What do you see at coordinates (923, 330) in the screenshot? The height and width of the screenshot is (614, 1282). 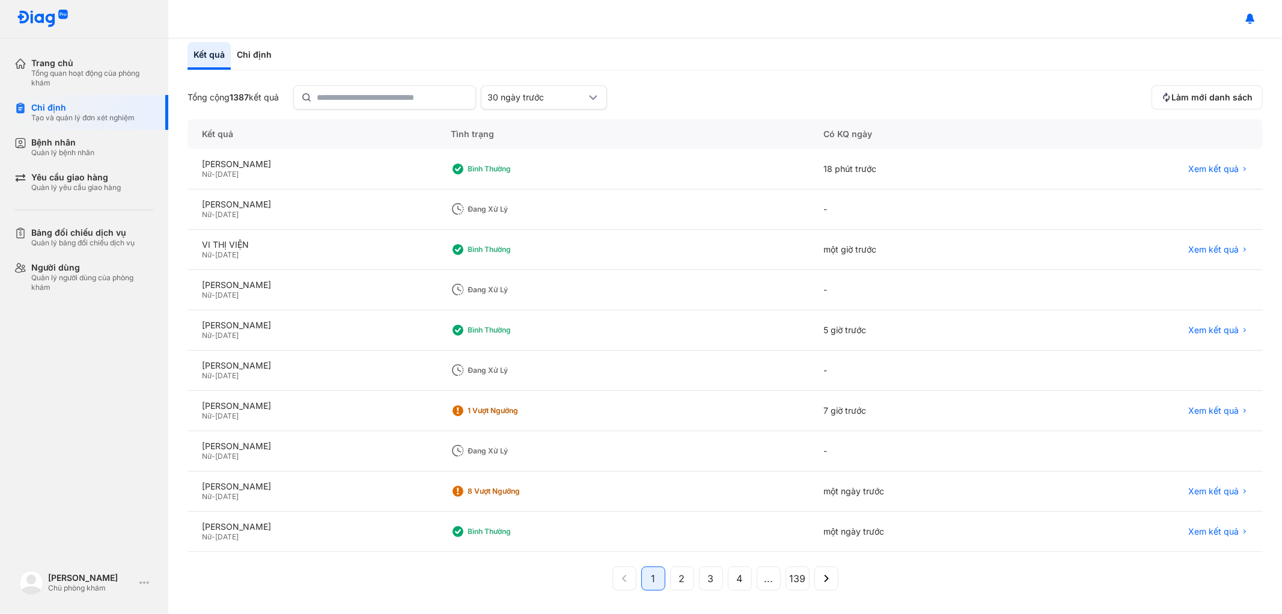 I see `div: 5 giờ trước` at bounding box center [923, 330].